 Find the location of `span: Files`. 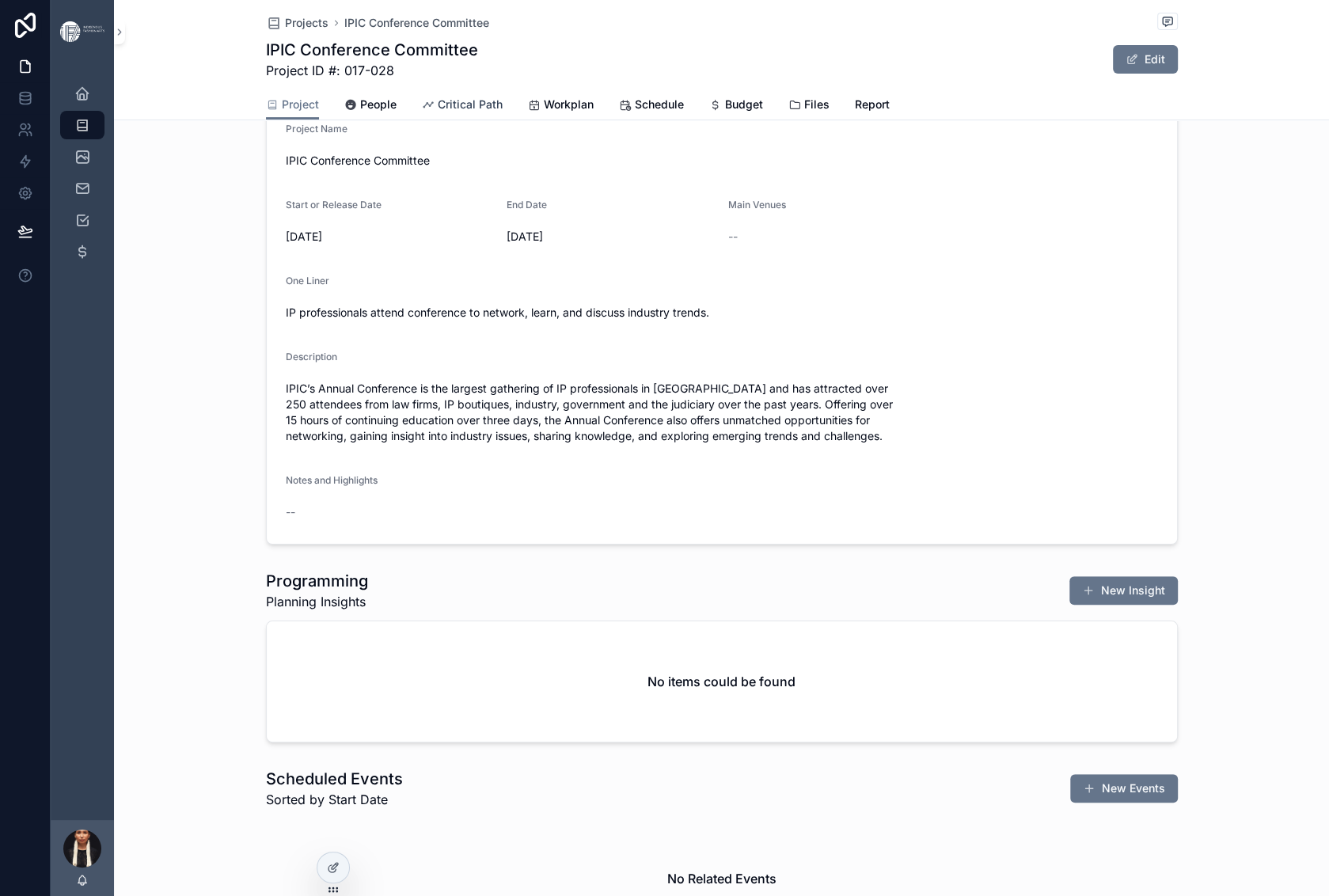

span: Files is located at coordinates (817, 104).